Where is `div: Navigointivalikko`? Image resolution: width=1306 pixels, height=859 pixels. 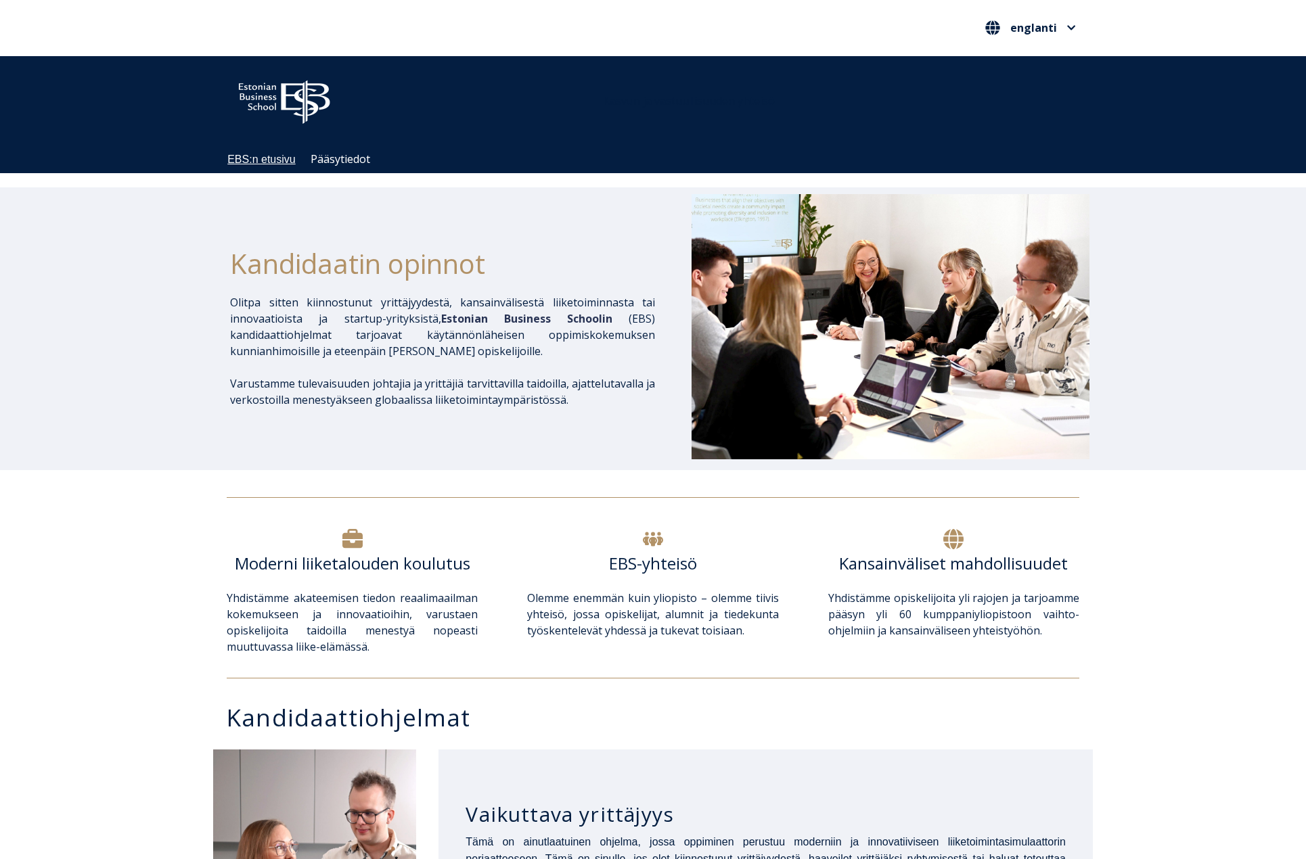 div: Navigointivalikko is located at coordinates (660, 159).